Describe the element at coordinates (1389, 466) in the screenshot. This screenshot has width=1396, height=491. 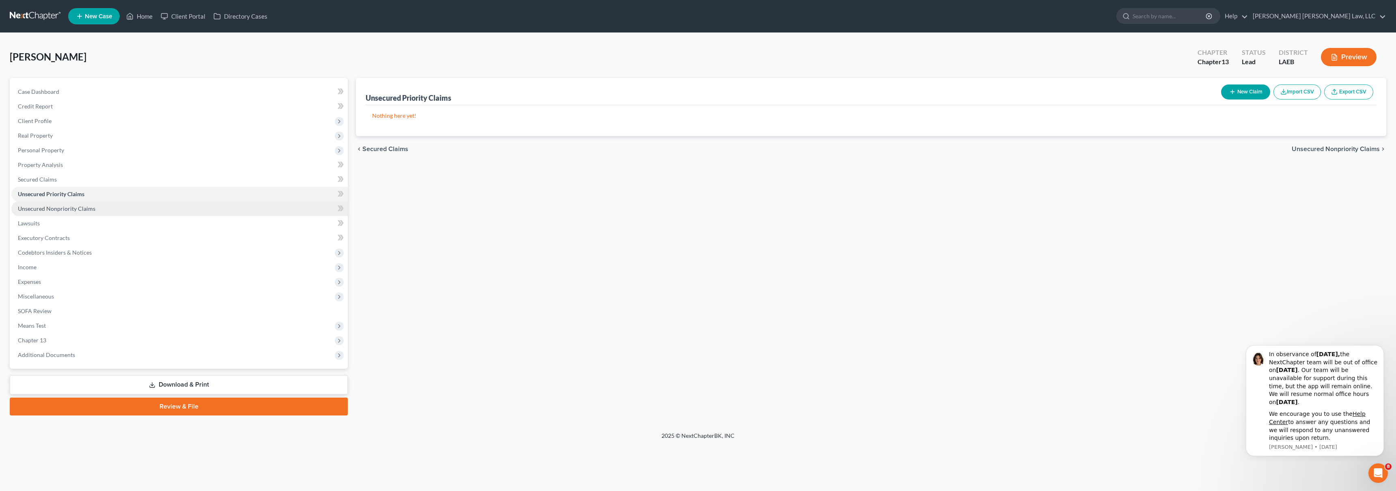
I see `span: 8` at that location.